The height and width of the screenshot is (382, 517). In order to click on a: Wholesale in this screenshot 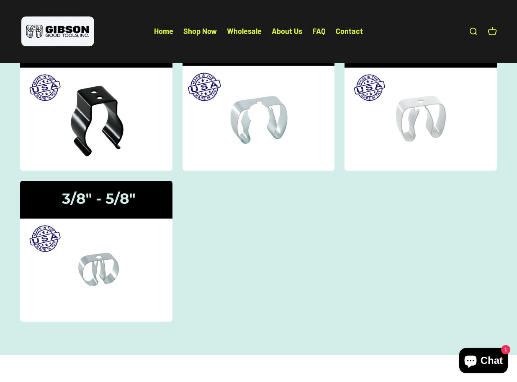, I will do `click(244, 31)`.